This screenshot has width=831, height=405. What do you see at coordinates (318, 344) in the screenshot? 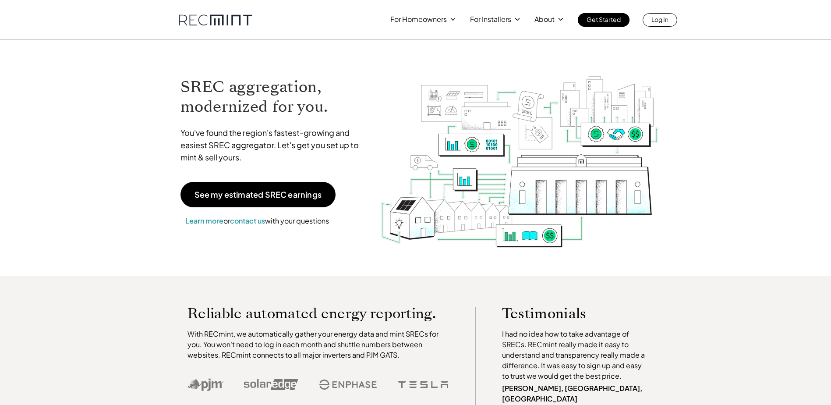
I see `p: With RECmint, we automatically gather your energy data and mint SRECs for you. You won't need to ...` at bounding box center [318, 344].